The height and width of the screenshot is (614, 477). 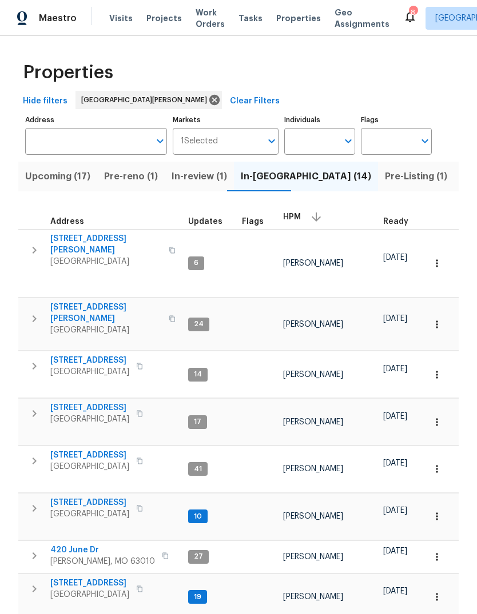 What do you see at coordinates (45, 101) in the screenshot?
I see `span: Hide filters` at bounding box center [45, 101].